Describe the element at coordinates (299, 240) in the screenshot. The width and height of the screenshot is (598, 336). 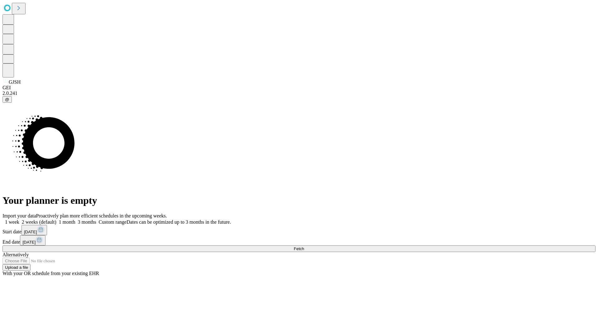
I see `div: End date` at that location.